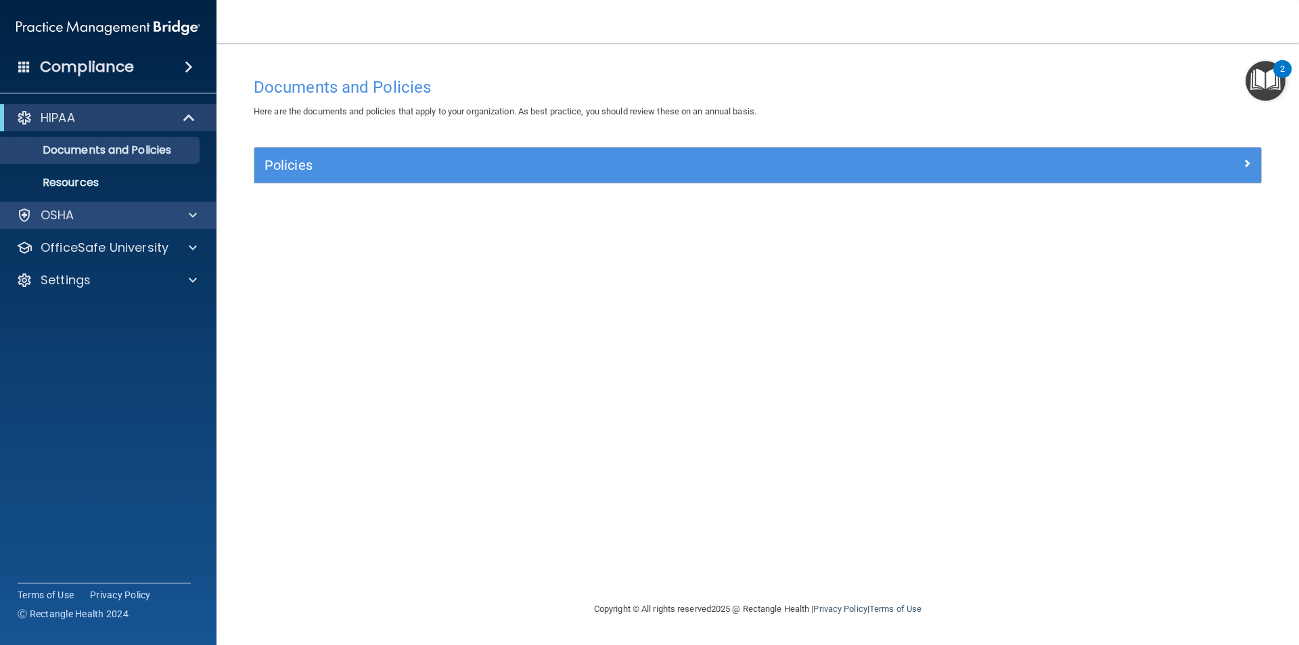 The width and height of the screenshot is (1299, 645). Describe the element at coordinates (758, 87) in the screenshot. I see `h4: Documents and Policies` at that location.